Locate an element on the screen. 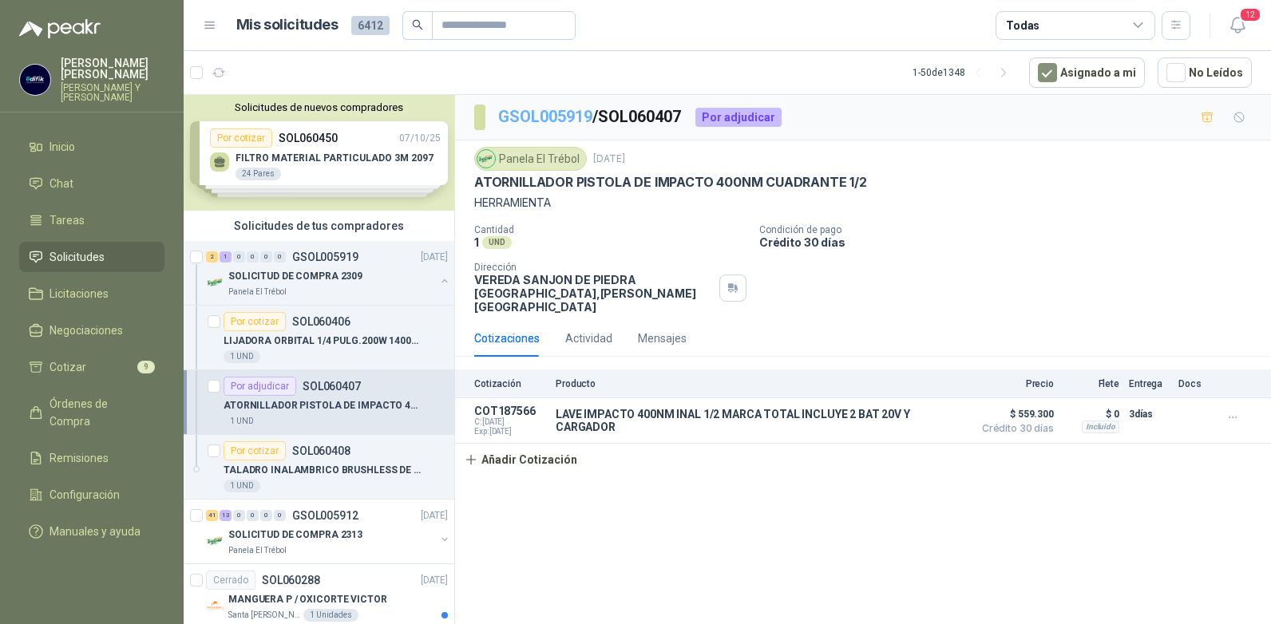 The height and width of the screenshot is (624, 1271). span: Licitaciones is located at coordinates (79, 294).